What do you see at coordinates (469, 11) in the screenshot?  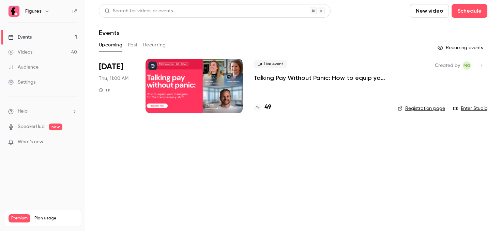 I see `button: Schedule` at bounding box center [469, 11].